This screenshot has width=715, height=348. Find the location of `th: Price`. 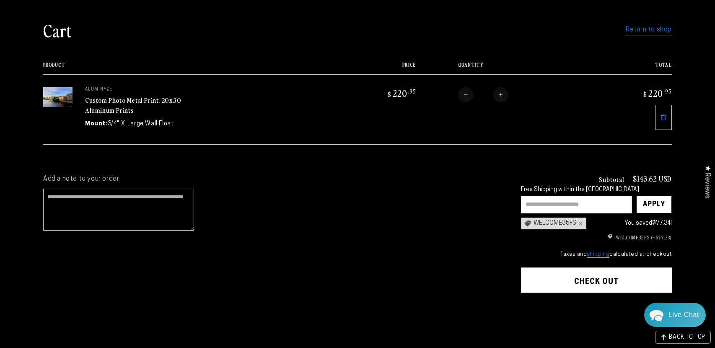

th: Price is located at coordinates (376, 68).